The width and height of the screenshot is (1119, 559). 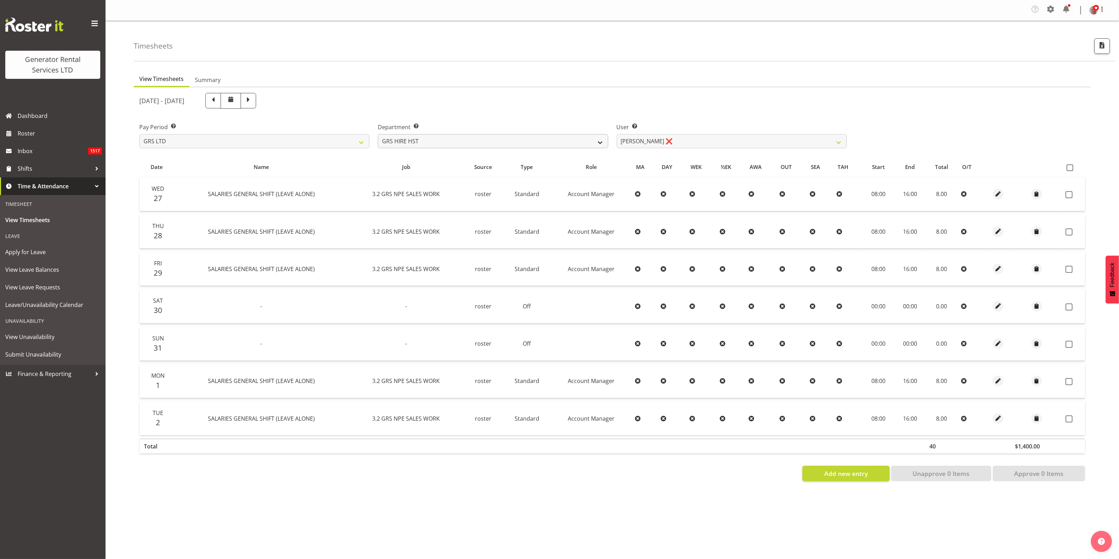 I want to click on div: DAY, so click(x=672, y=167).